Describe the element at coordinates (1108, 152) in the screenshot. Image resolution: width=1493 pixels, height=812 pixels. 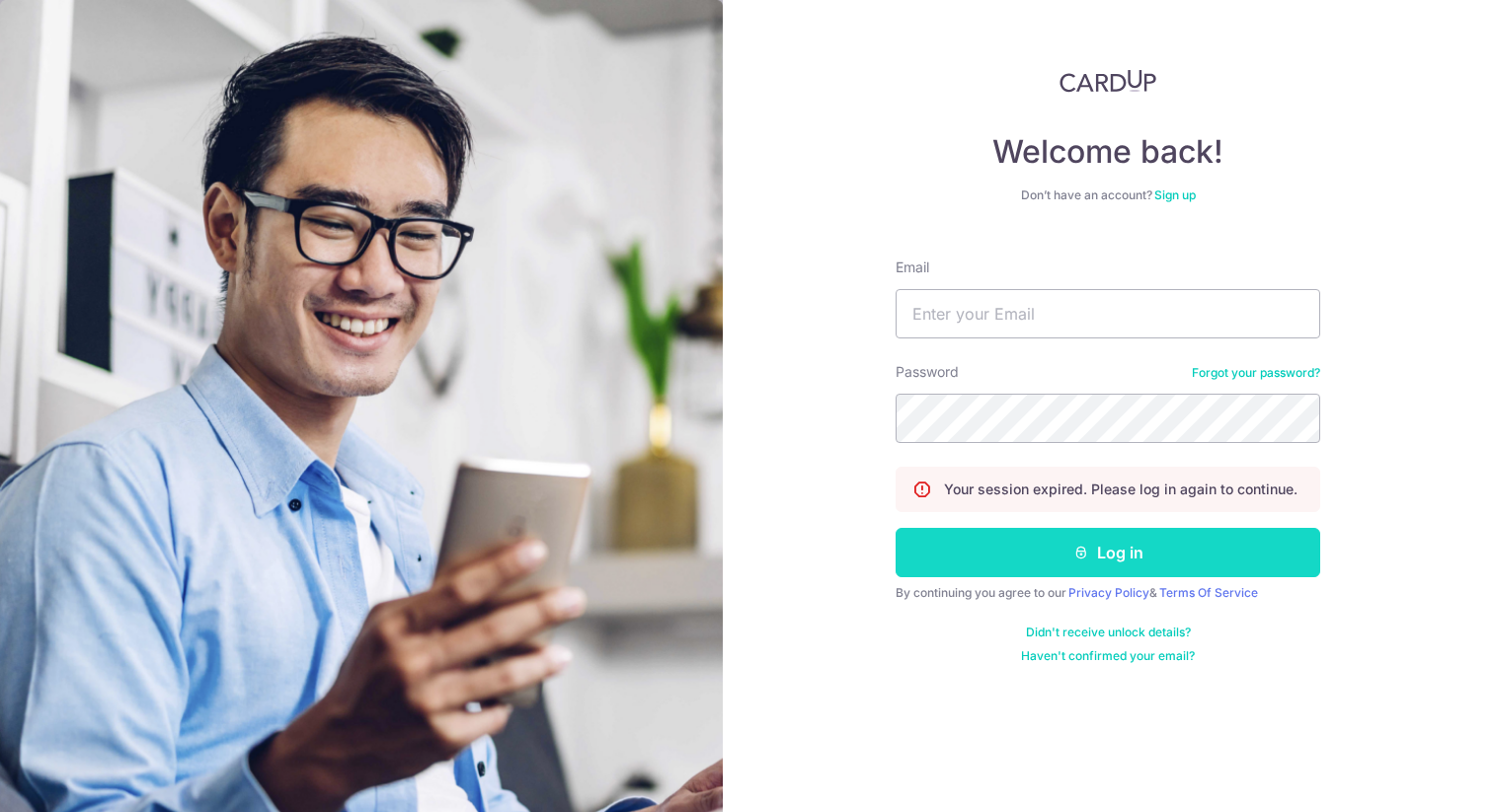
I see `h4: Welcome back!` at that location.